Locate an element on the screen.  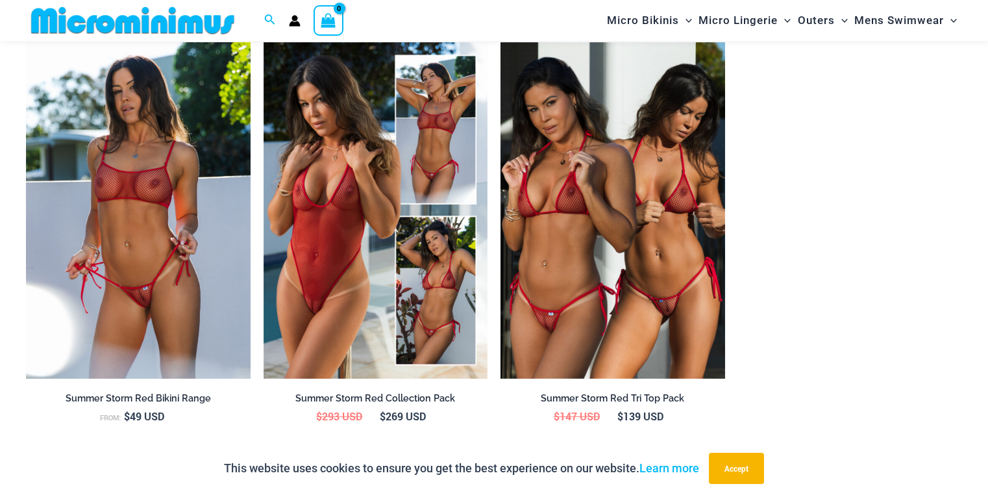
bdi: 147 USD is located at coordinates (576, 415).